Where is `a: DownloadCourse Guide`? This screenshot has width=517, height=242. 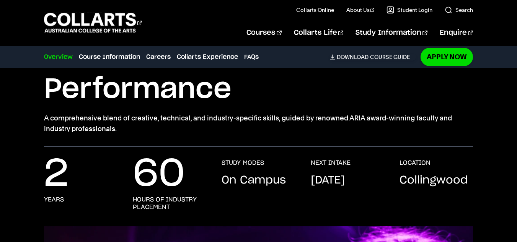 a: DownloadCourse Guide is located at coordinates (373, 57).